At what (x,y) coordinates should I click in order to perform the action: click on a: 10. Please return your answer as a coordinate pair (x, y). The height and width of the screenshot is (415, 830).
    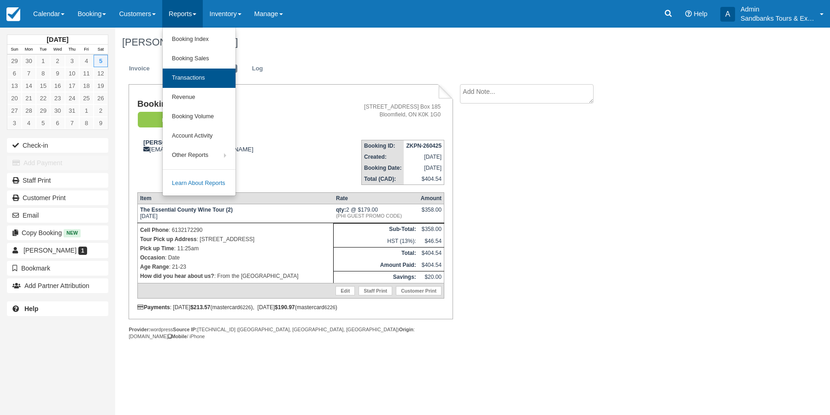
    Looking at the image, I should click on (72, 73).